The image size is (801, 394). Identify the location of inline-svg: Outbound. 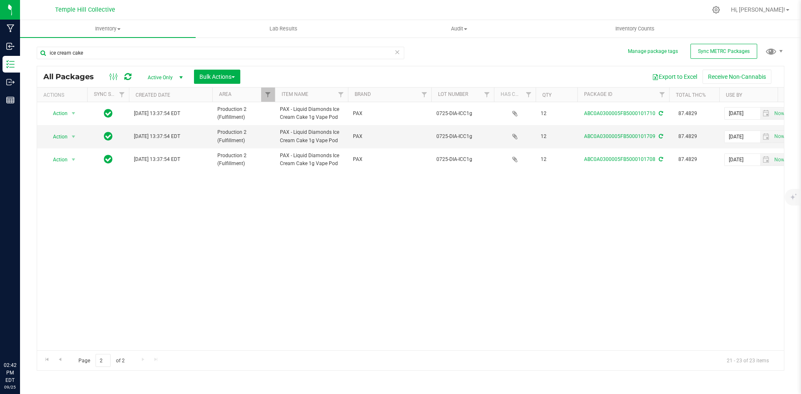
(10, 82).